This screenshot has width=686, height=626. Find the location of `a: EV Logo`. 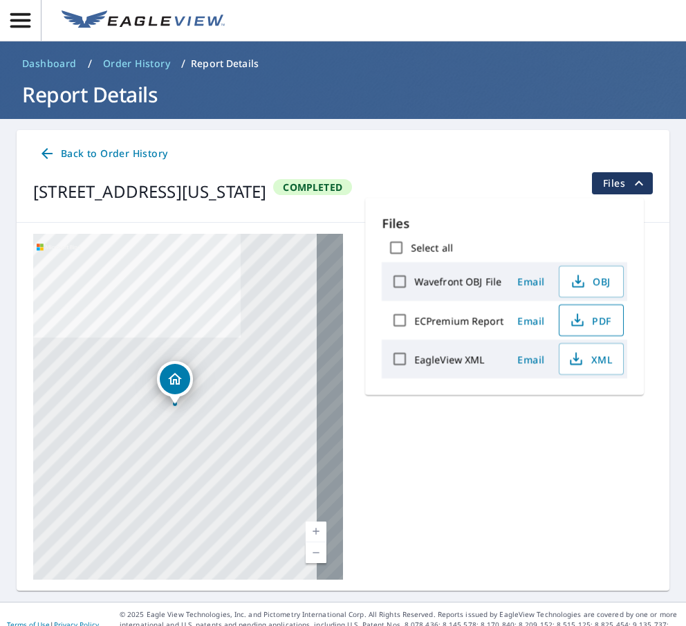

a: EV Logo is located at coordinates (143, 21).